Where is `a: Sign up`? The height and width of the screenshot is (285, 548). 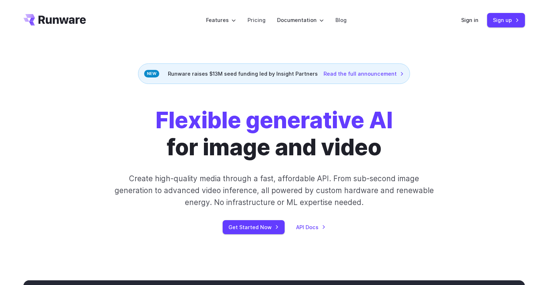
a: Sign up is located at coordinates (506, 20).